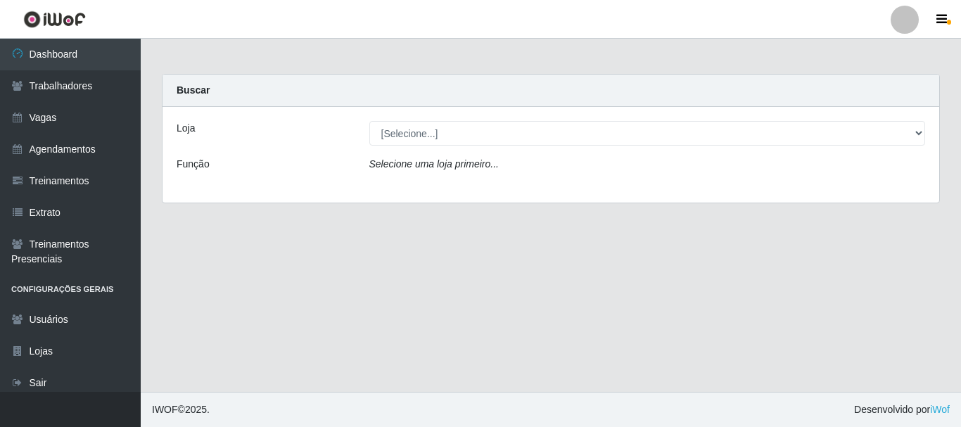 The width and height of the screenshot is (961, 427). What do you see at coordinates (193, 90) in the screenshot?
I see `strong: Buscar` at bounding box center [193, 90].